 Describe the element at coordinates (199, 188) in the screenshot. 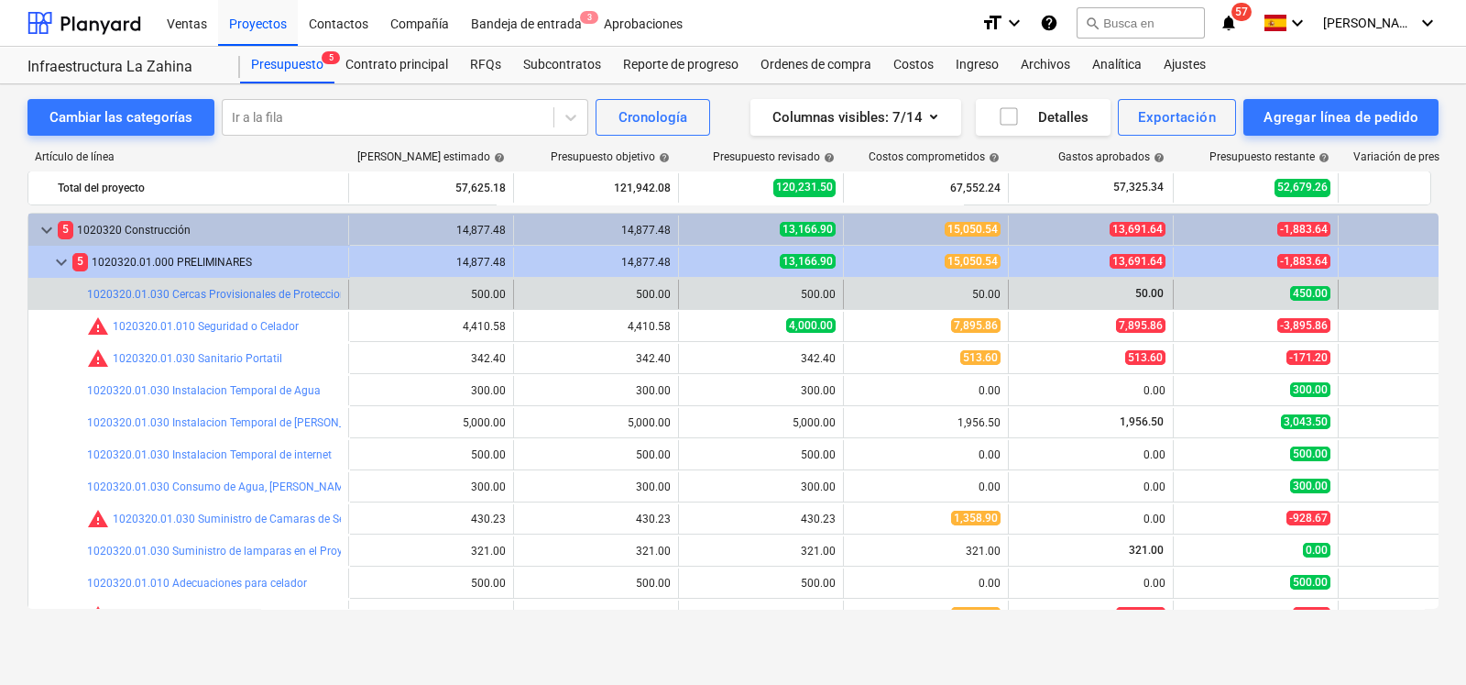

I see `div: Total del proyecto` at that location.